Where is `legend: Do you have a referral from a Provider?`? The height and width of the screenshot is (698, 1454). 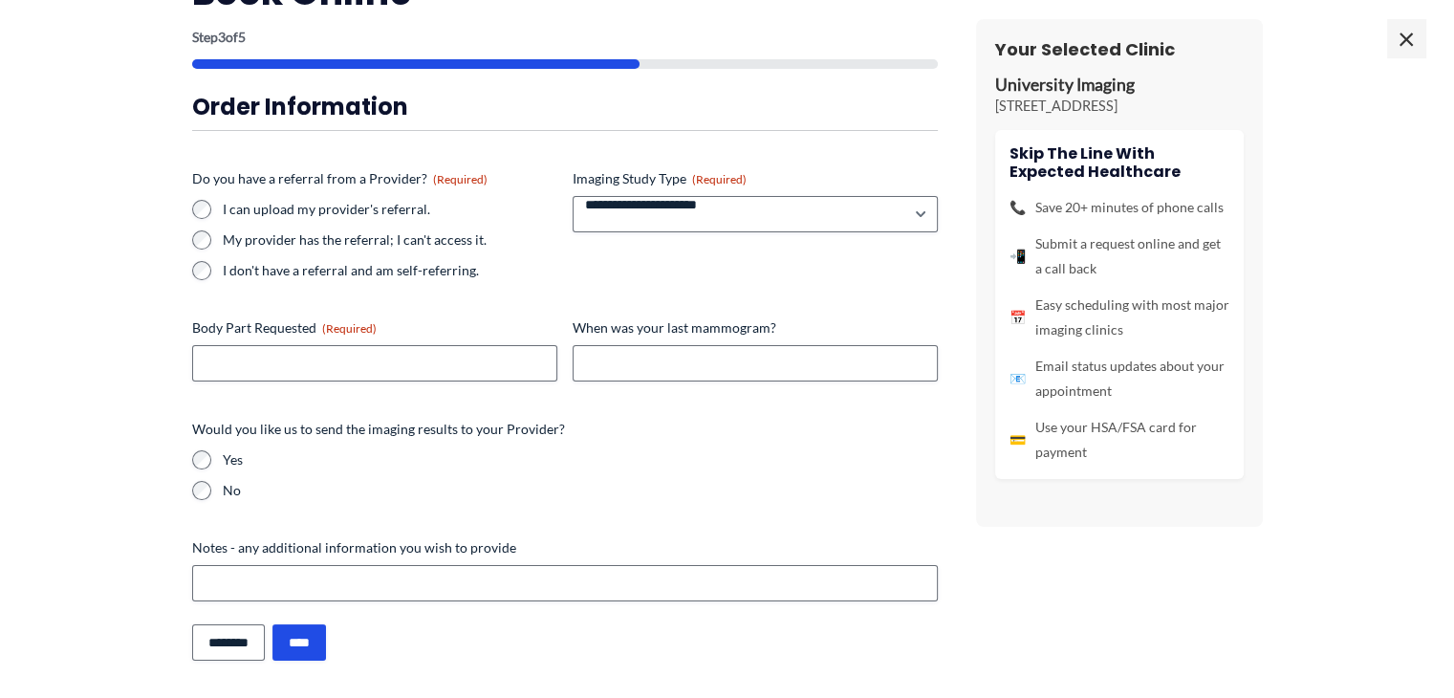
legend: Do you have a referral from a Provider? is located at coordinates (339, 179).